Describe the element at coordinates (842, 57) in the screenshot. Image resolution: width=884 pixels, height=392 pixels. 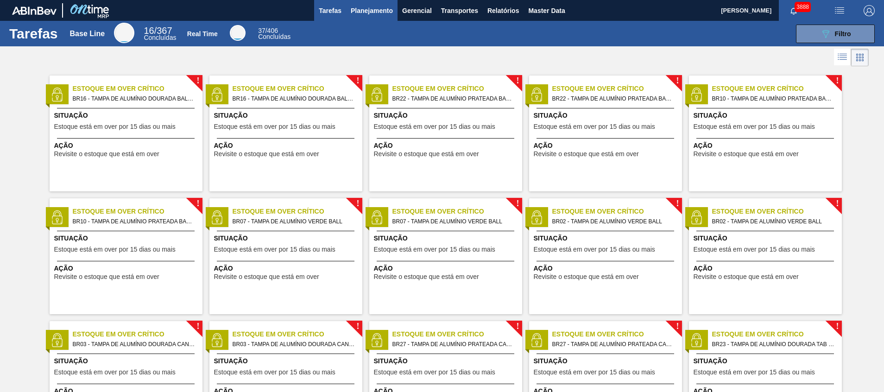
I see `div: Visão em Lista` at that location.